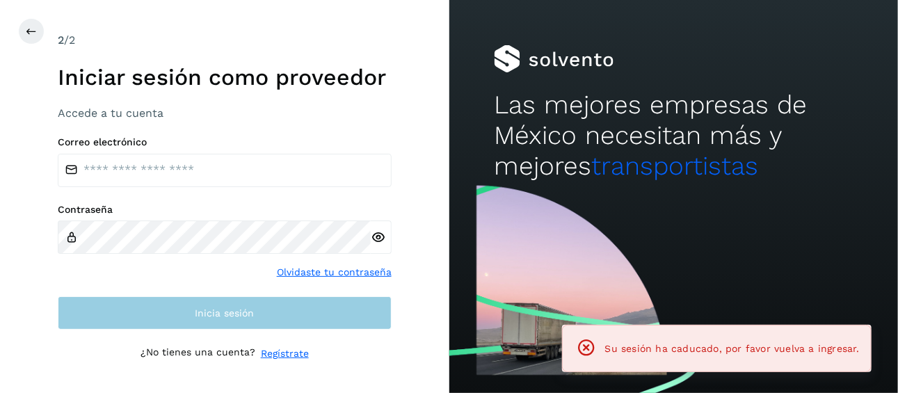 This screenshot has width=898, height=393. What do you see at coordinates (225, 313) in the screenshot?
I see `button: Inicia sesión` at bounding box center [225, 313].